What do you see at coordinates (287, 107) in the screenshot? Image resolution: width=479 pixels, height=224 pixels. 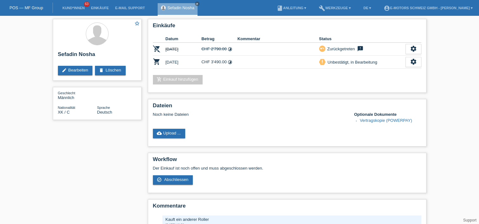 I see `h2: Dateien` at bounding box center [287, 107].